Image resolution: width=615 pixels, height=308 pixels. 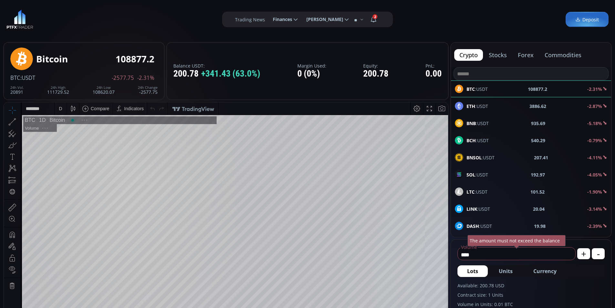 What do you see at coordinates (376, 66) in the screenshot?
I see `label: Equity:` at bounding box center [376, 66].